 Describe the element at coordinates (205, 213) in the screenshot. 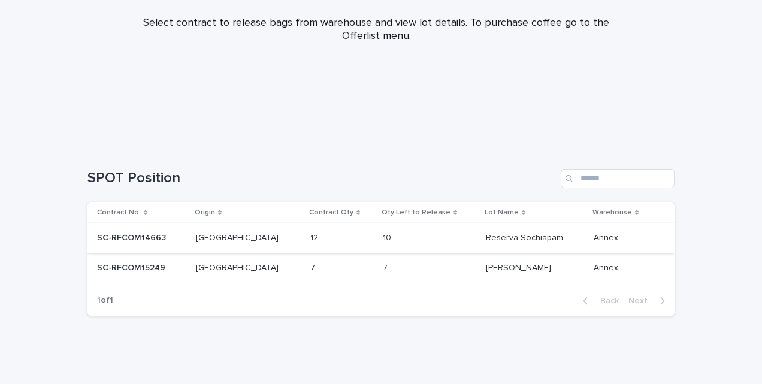

I see `p: Origin` at that location.